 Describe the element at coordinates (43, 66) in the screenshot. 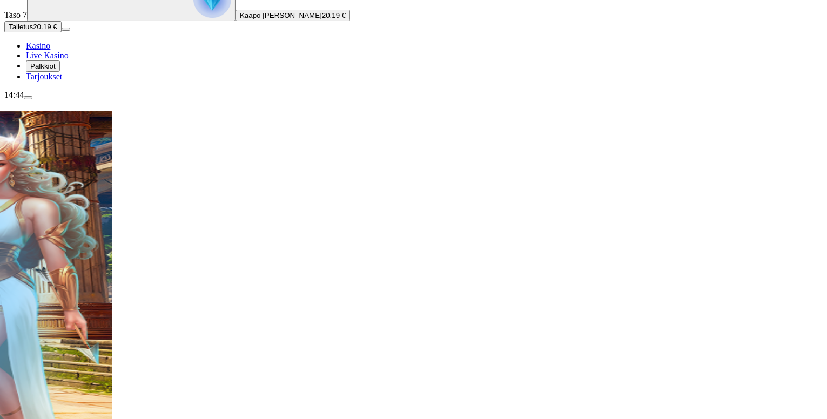

I see `span: Palkkiot` at that location.